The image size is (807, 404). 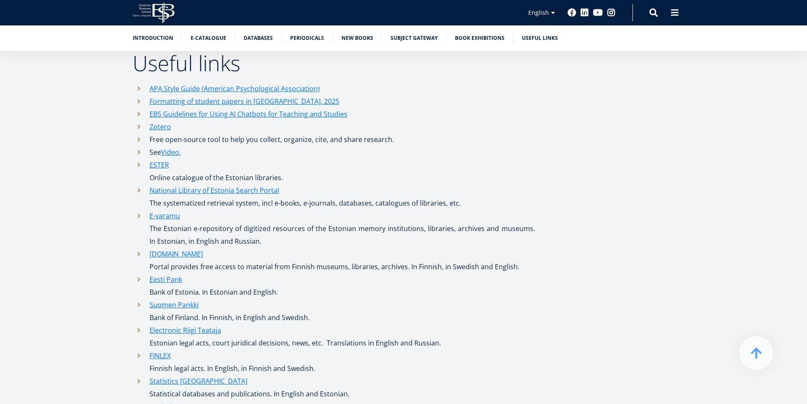 What do you see at coordinates (159, 165) in the screenshot?
I see `a: ESTER` at bounding box center [159, 165].